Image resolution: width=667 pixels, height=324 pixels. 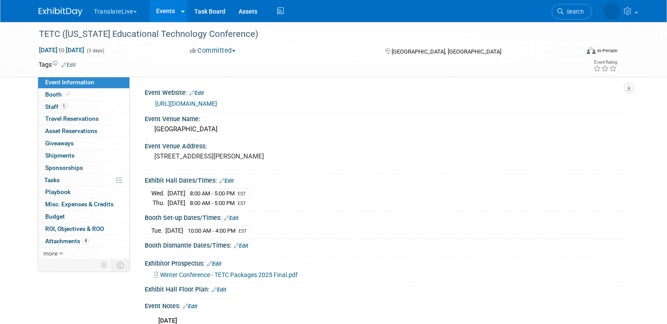 I want to click on span: to, so click(x=61, y=50).